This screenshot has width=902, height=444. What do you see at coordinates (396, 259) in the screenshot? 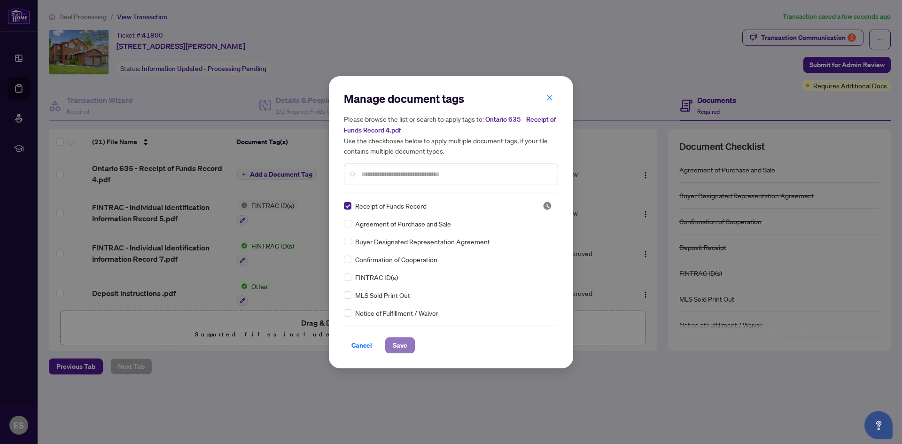
I see `span: Confirmation of Cooperation` at bounding box center [396, 259].